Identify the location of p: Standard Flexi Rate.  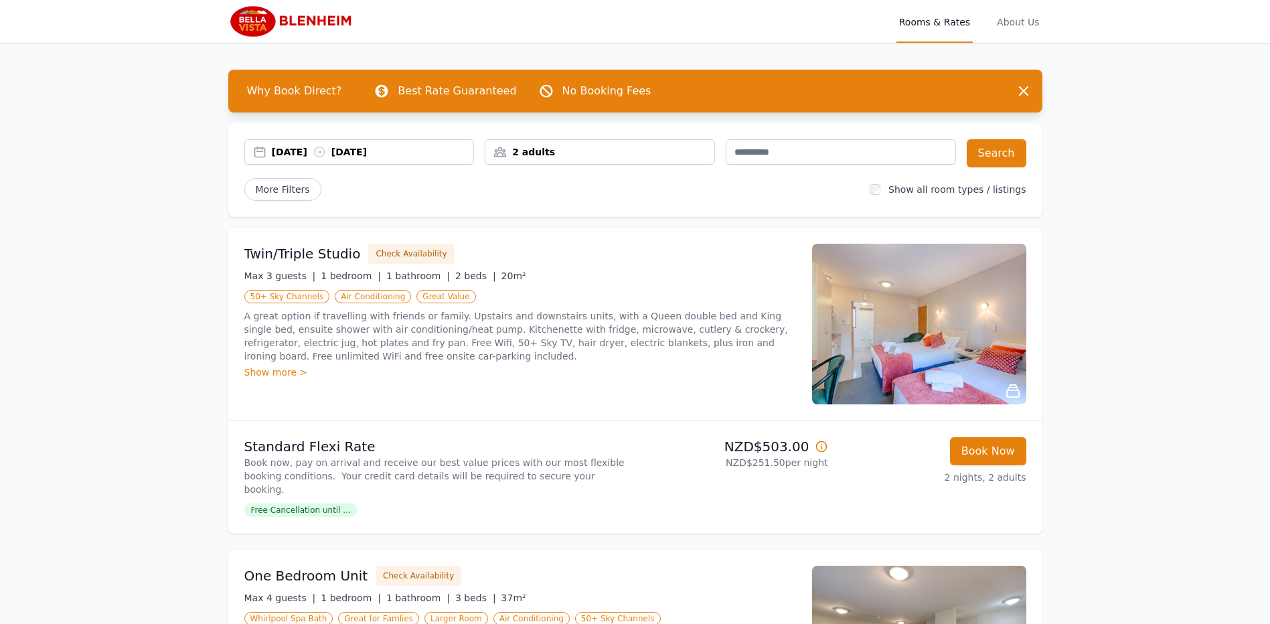
(437, 447).